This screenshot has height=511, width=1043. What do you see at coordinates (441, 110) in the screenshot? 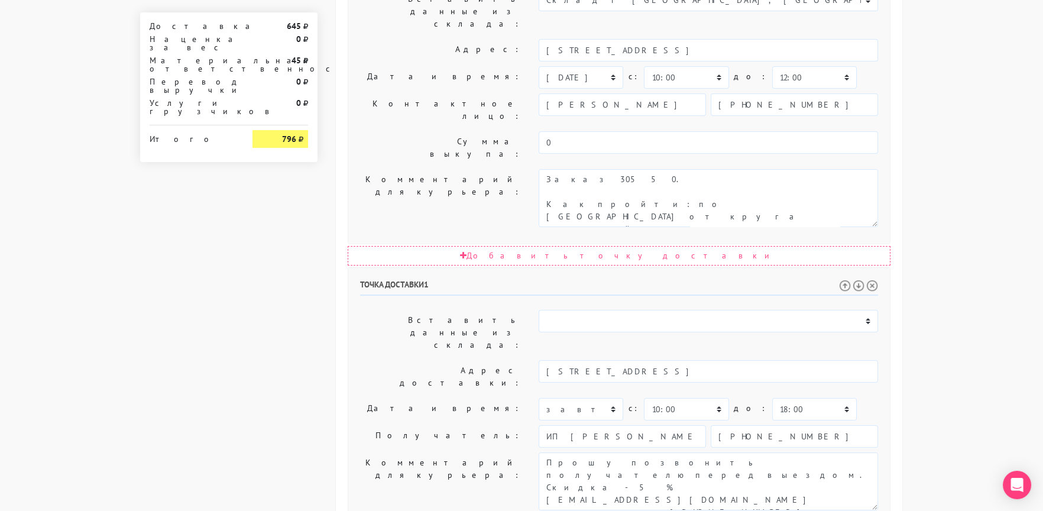
I see `label: Контактное лицо:` at bounding box center [441, 110].